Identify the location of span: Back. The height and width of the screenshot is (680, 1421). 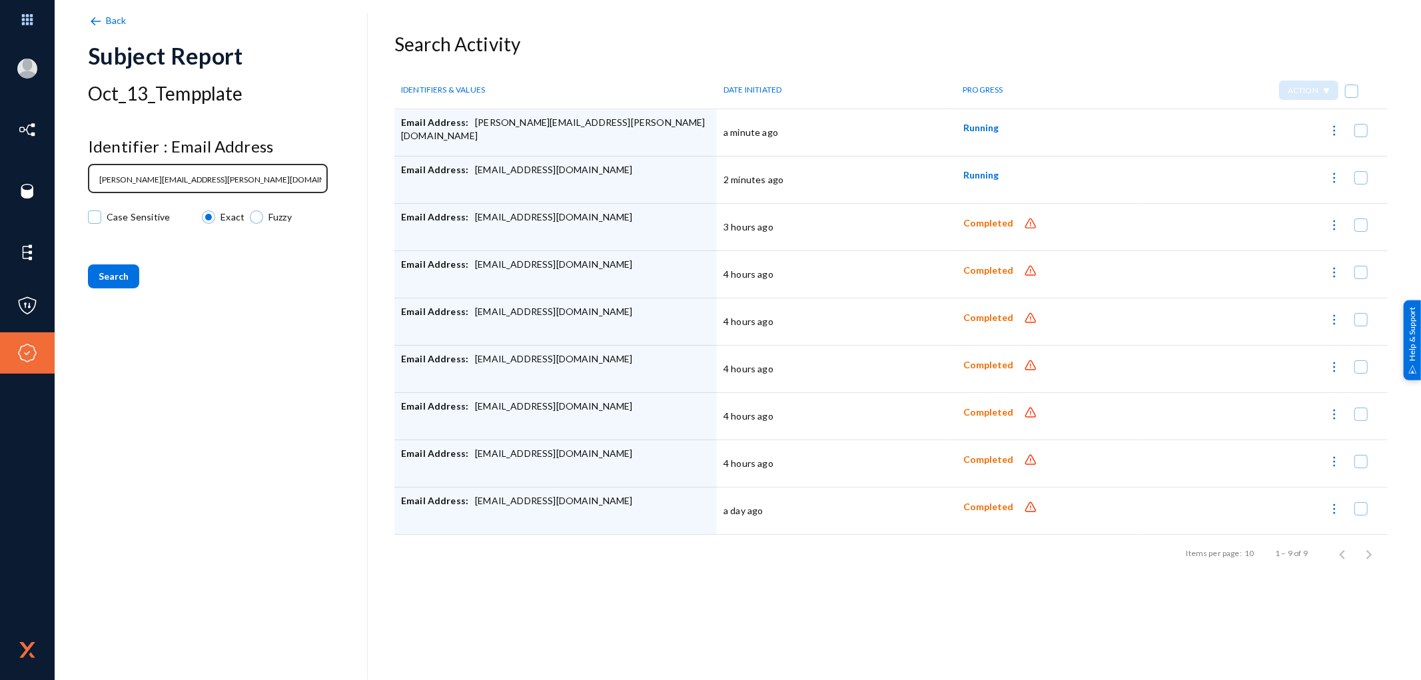
(116, 20).